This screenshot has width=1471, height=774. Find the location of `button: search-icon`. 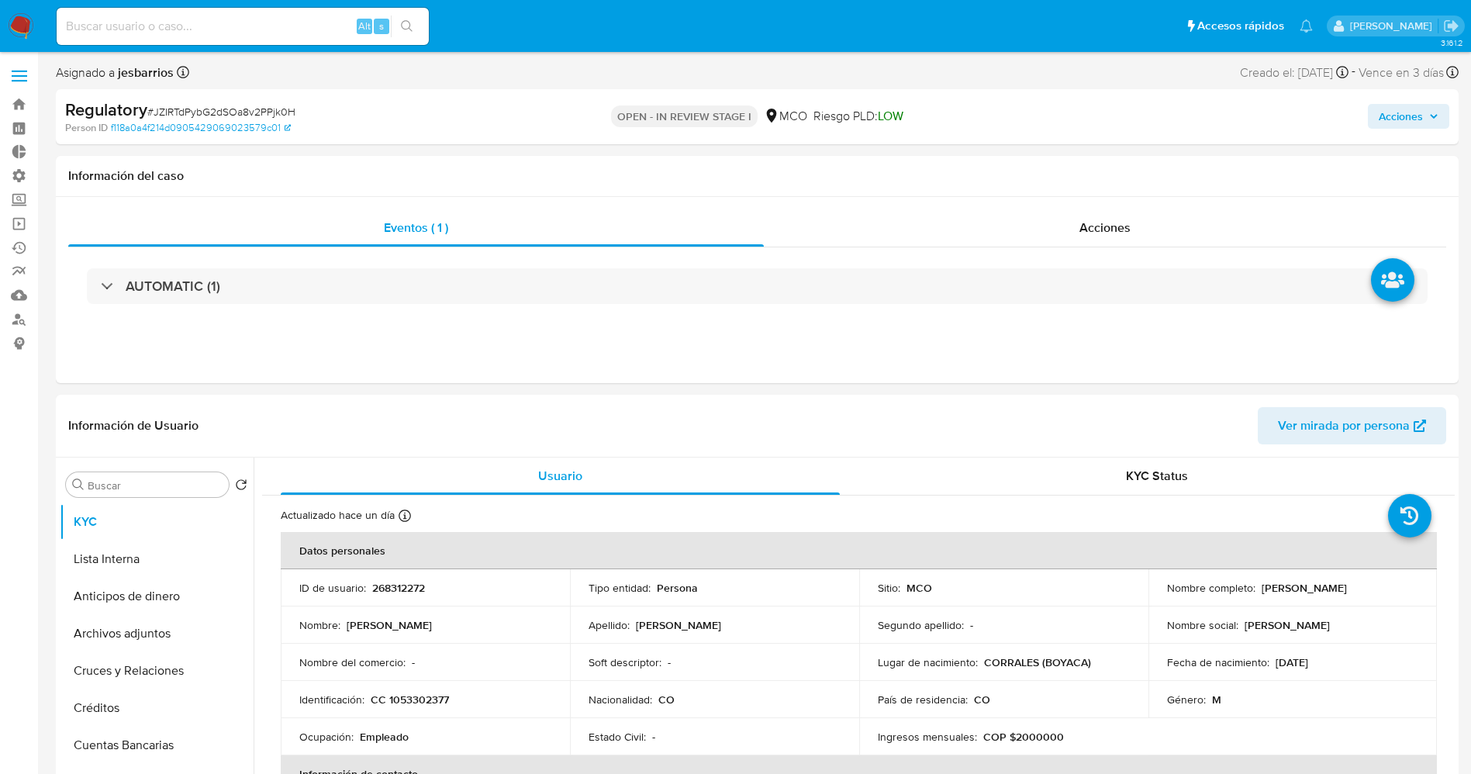

button: search-icon is located at coordinates (406, 26).